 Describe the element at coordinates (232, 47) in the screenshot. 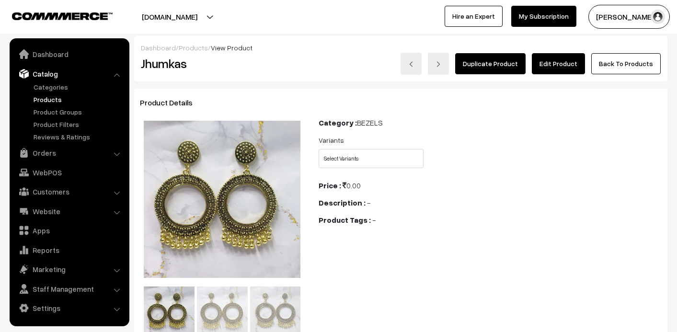

I see `span: View Product` at that location.